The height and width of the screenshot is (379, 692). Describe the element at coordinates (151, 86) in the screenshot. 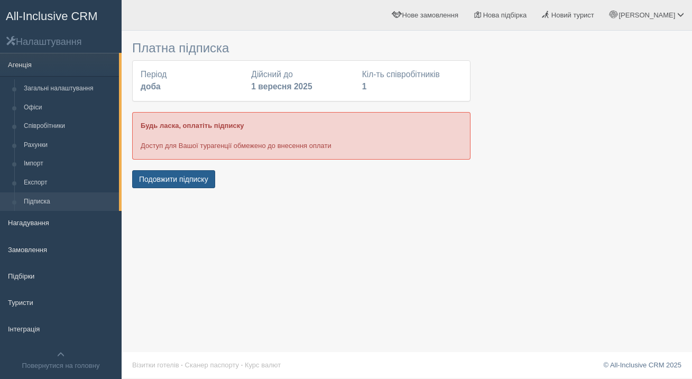

I see `b: доба` at that location.